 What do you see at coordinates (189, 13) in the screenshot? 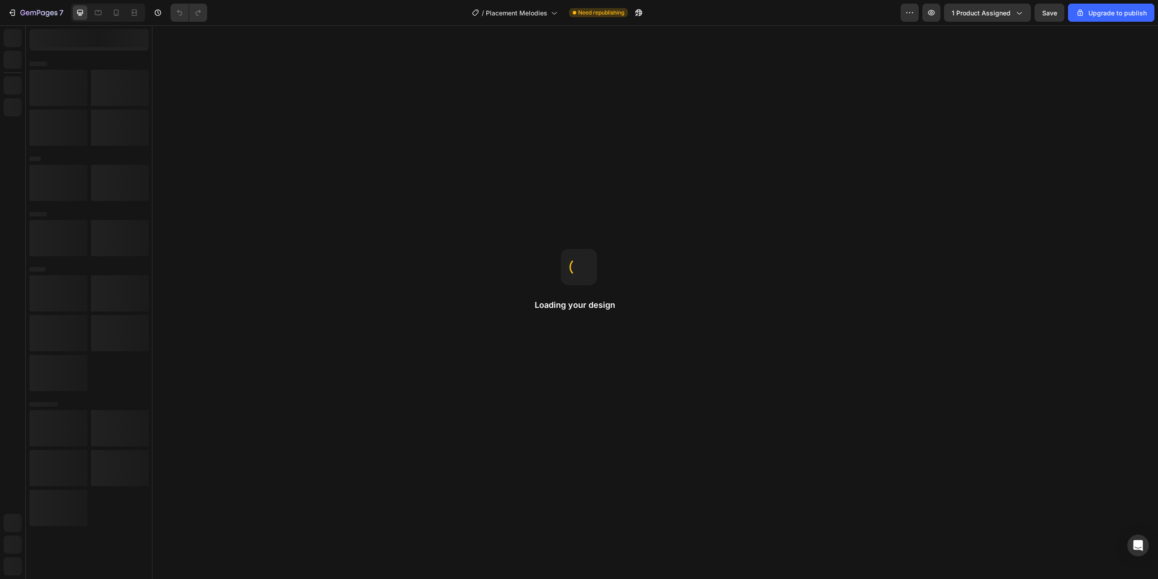
I see `div: Undo/Redo` at bounding box center [189, 13].